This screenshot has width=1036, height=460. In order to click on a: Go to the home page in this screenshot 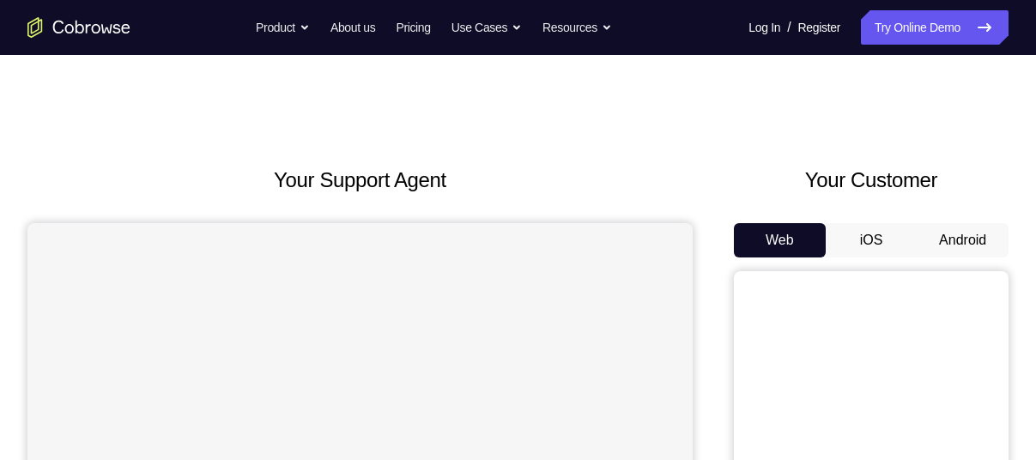, I will do `click(79, 27)`.